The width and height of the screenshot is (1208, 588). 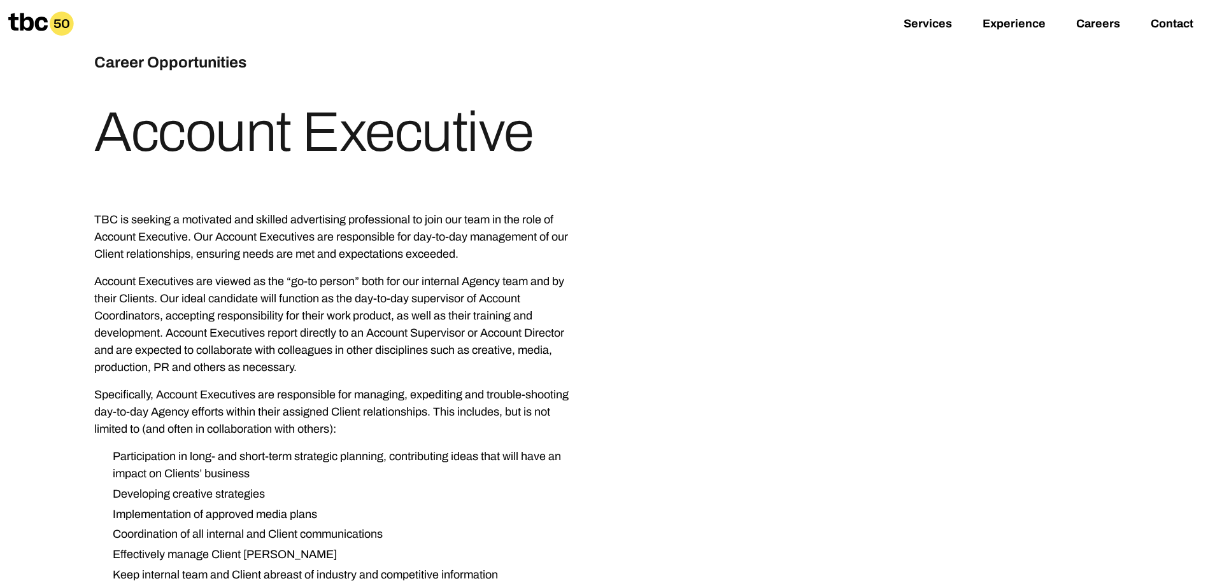 What do you see at coordinates (343, 494) in the screenshot?
I see `li: Developing creative strategies` at bounding box center [343, 494].